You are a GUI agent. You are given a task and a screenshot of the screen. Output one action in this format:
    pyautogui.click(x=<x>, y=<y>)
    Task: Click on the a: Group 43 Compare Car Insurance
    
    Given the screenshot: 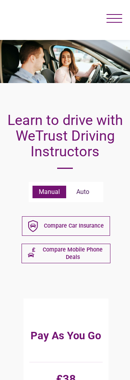 What is the action you would take?
    pyautogui.click(x=66, y=226)
    